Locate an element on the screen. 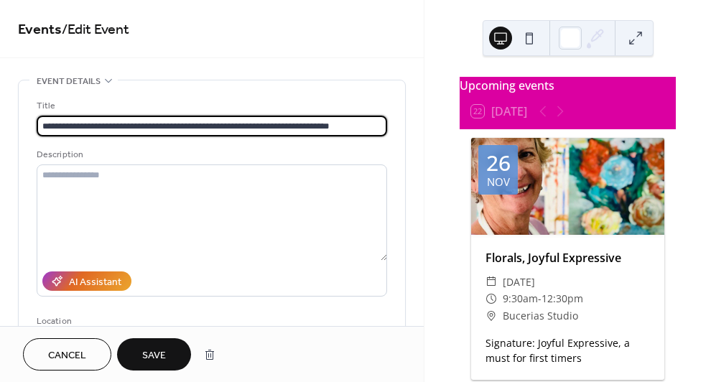  div: Nov is located at coordinates (499, 182).